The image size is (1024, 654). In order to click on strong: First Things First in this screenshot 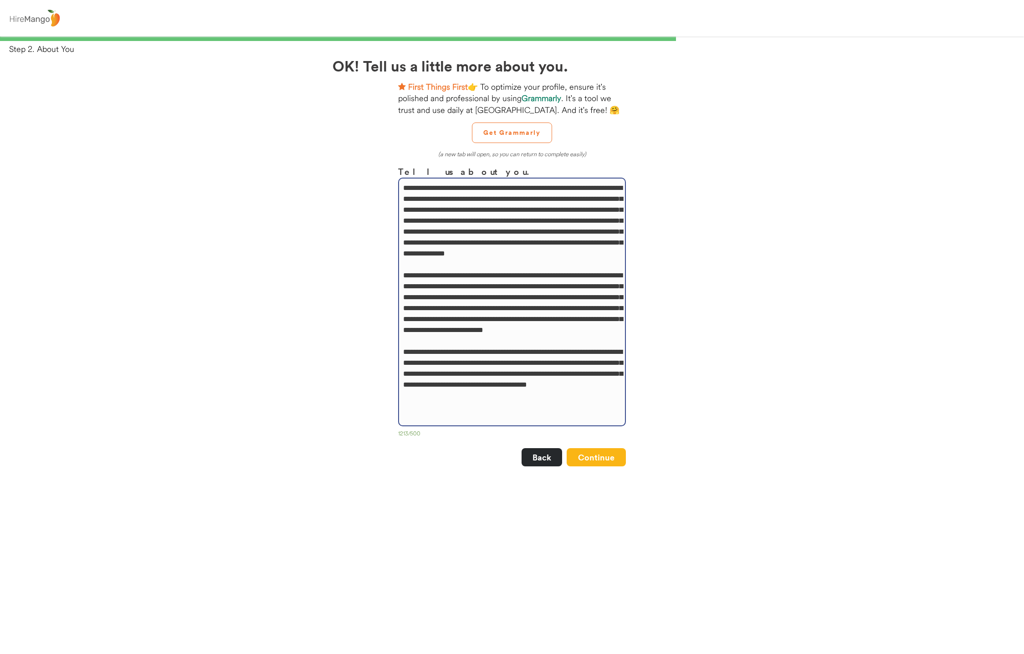, I will do `click(438, 87)`.